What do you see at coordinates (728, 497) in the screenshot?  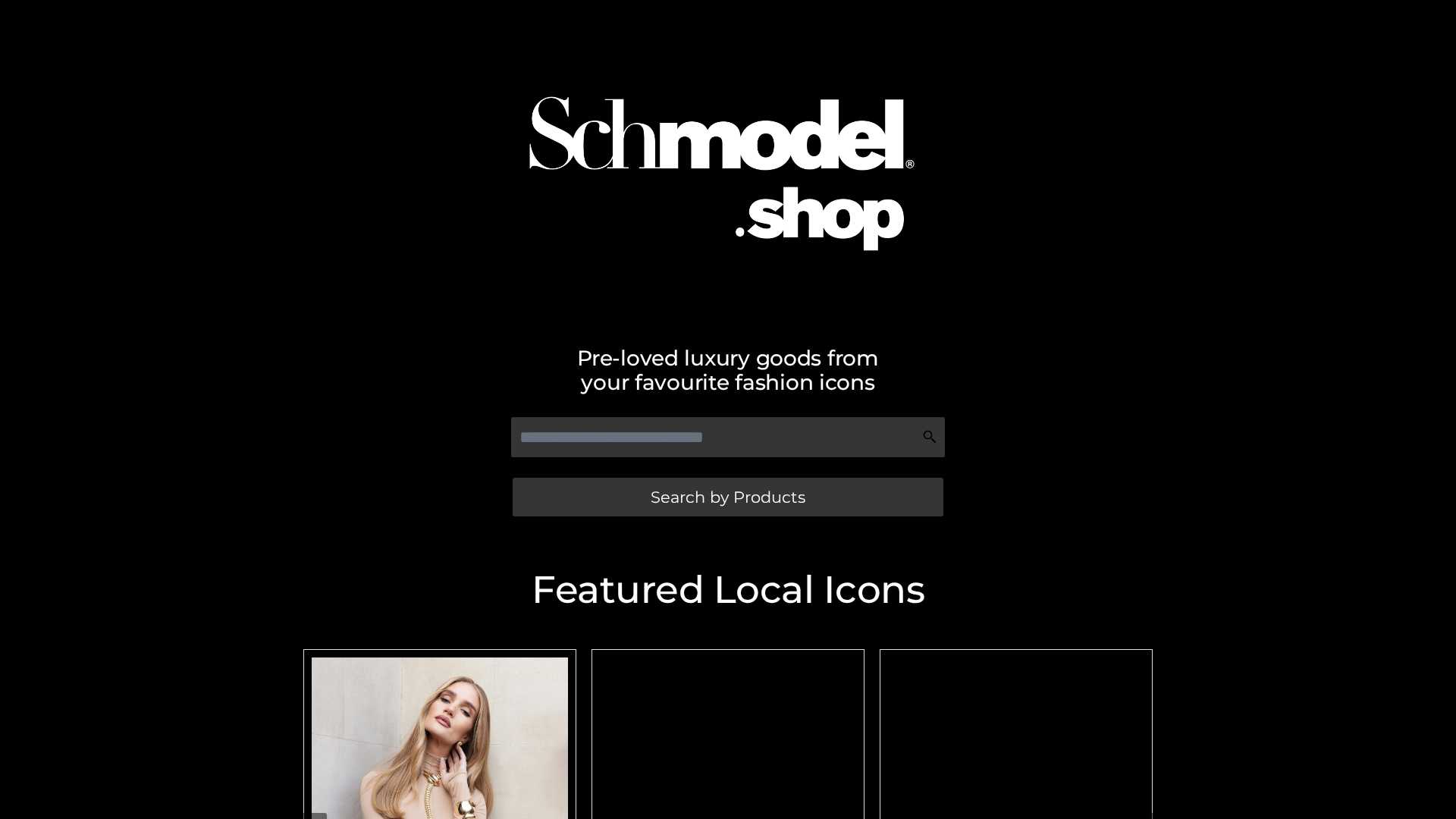 I see `a: Search by Products` at bounding box center [728, 497].